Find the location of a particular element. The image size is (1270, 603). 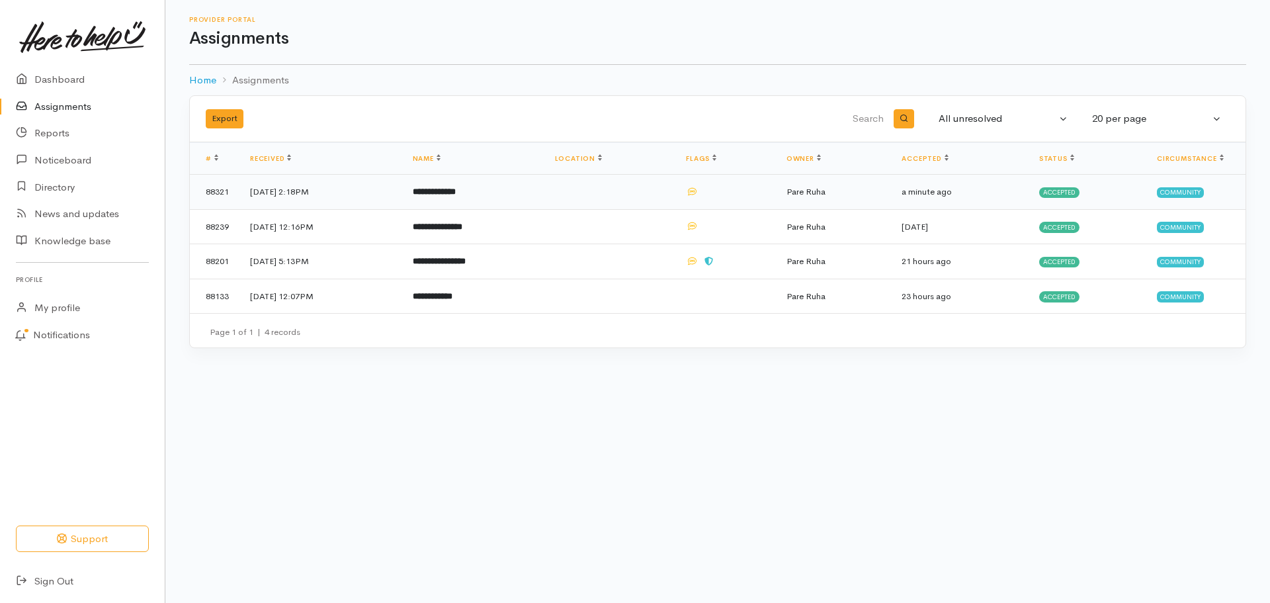

time: a minute ago is located at coordinates (927, 191).